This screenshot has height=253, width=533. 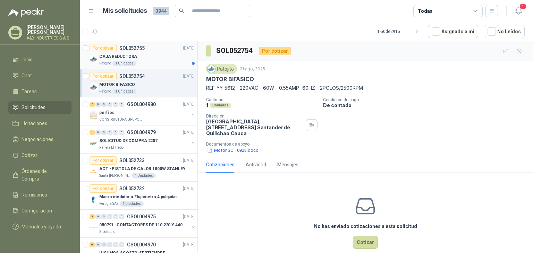 I want to click on p: CONSTRUCTORA GRUPO FIP, so click(x=121, y=120).